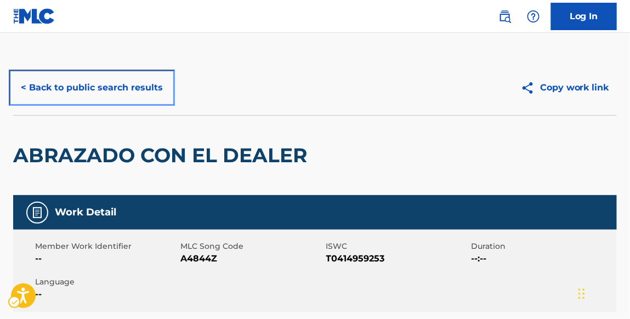 This screenshot has height=319, width=630. I want to click on span: Duration, so click(542, 246).